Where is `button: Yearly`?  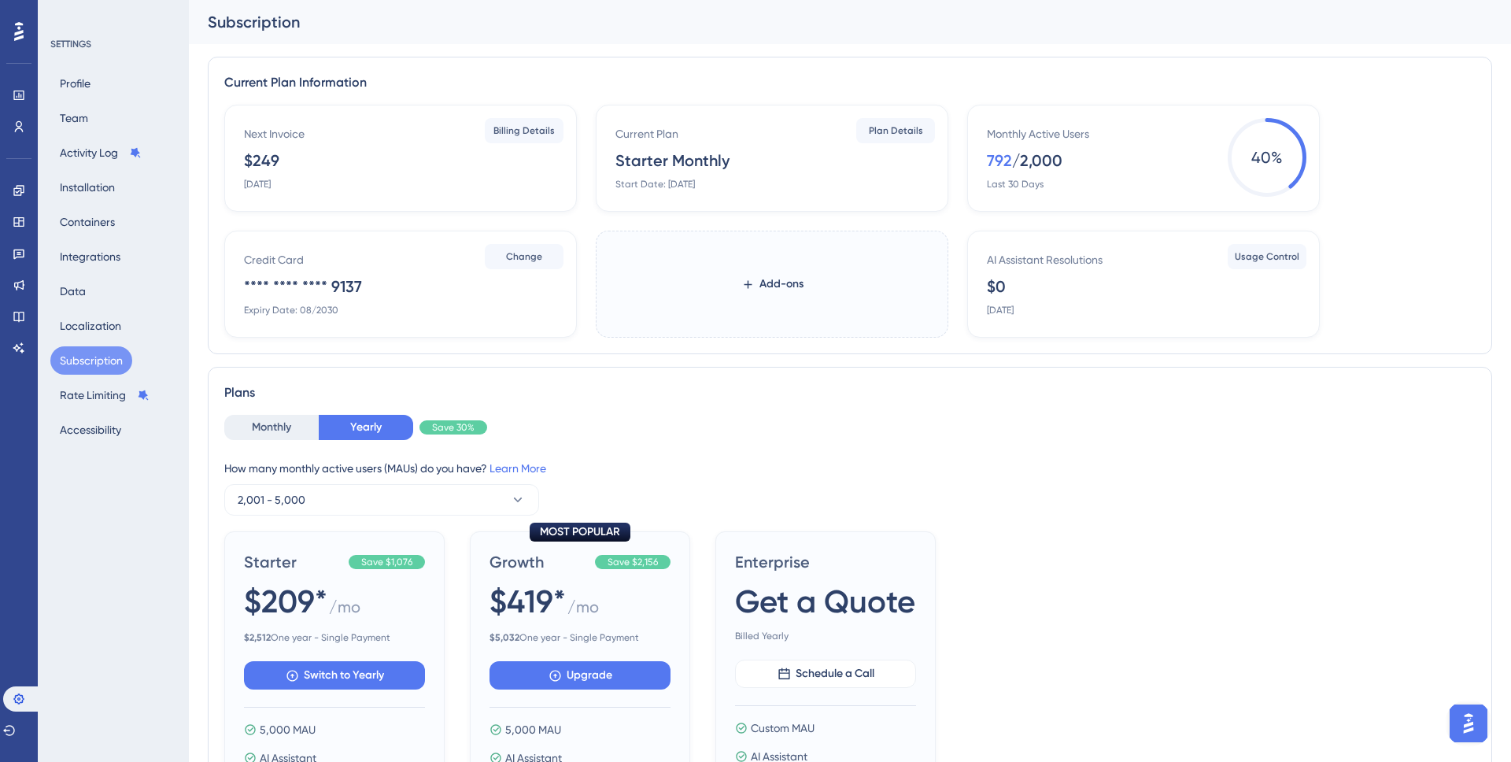
button: Yearly is located at coordinates (366, 427).